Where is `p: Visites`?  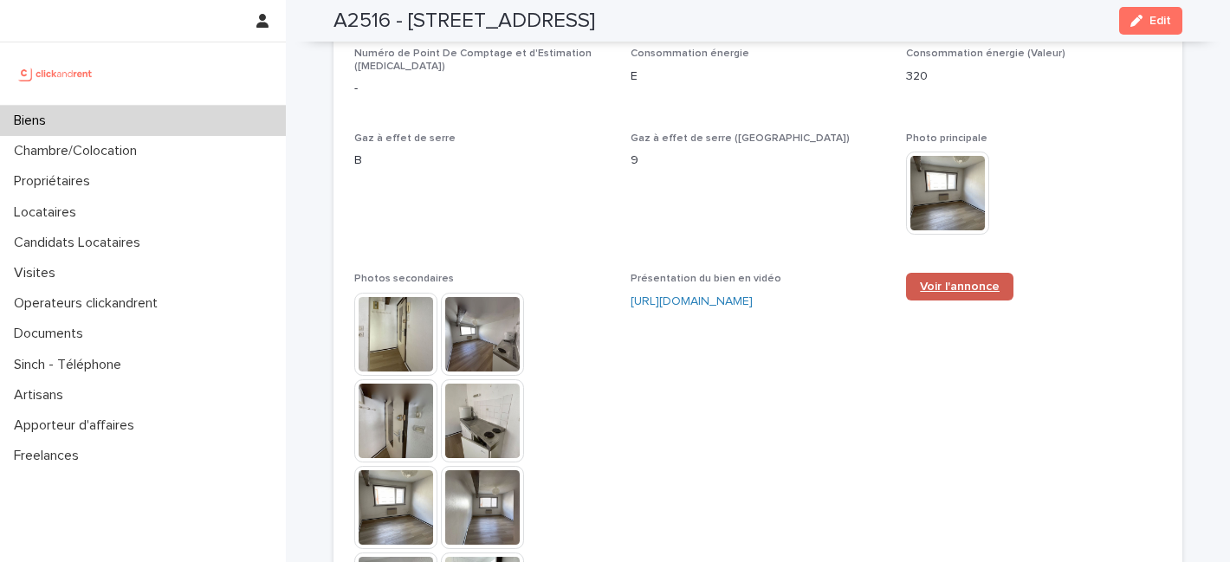
p: Visites is located at coordinates (38, 273).